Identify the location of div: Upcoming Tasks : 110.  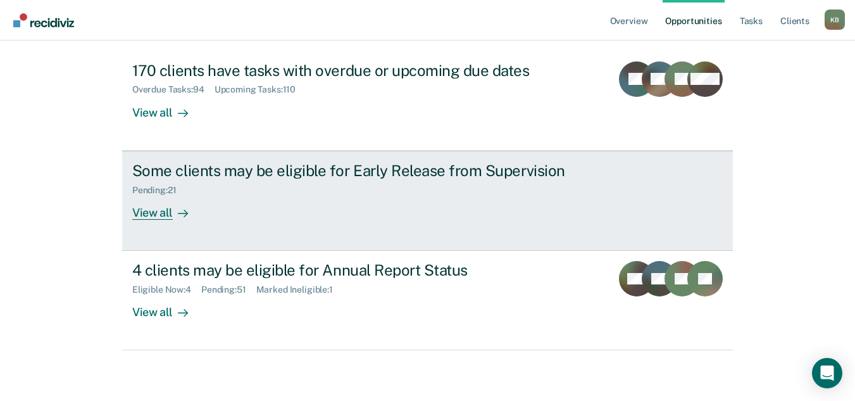
(260, 89).